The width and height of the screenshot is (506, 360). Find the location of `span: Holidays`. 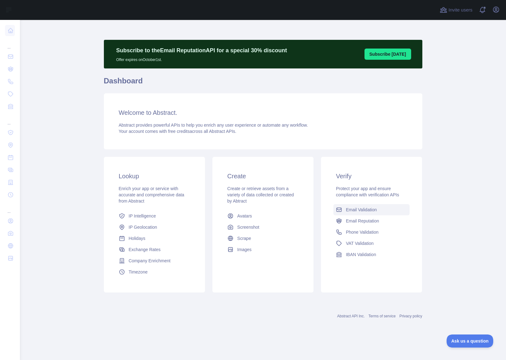

span: Holidays is located at coordinates (137, 238).